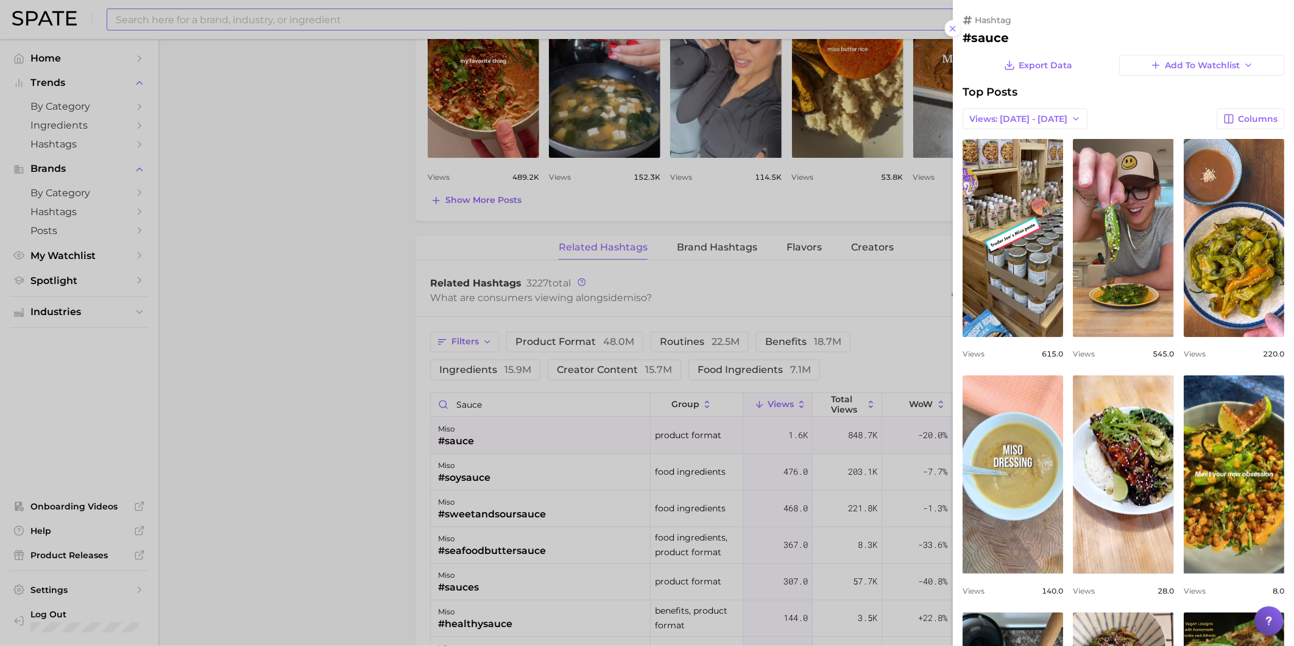 The height and width of the screenshot is (646, 1294). I want to click on span: Add to Watchlist, so click(1202, 65).